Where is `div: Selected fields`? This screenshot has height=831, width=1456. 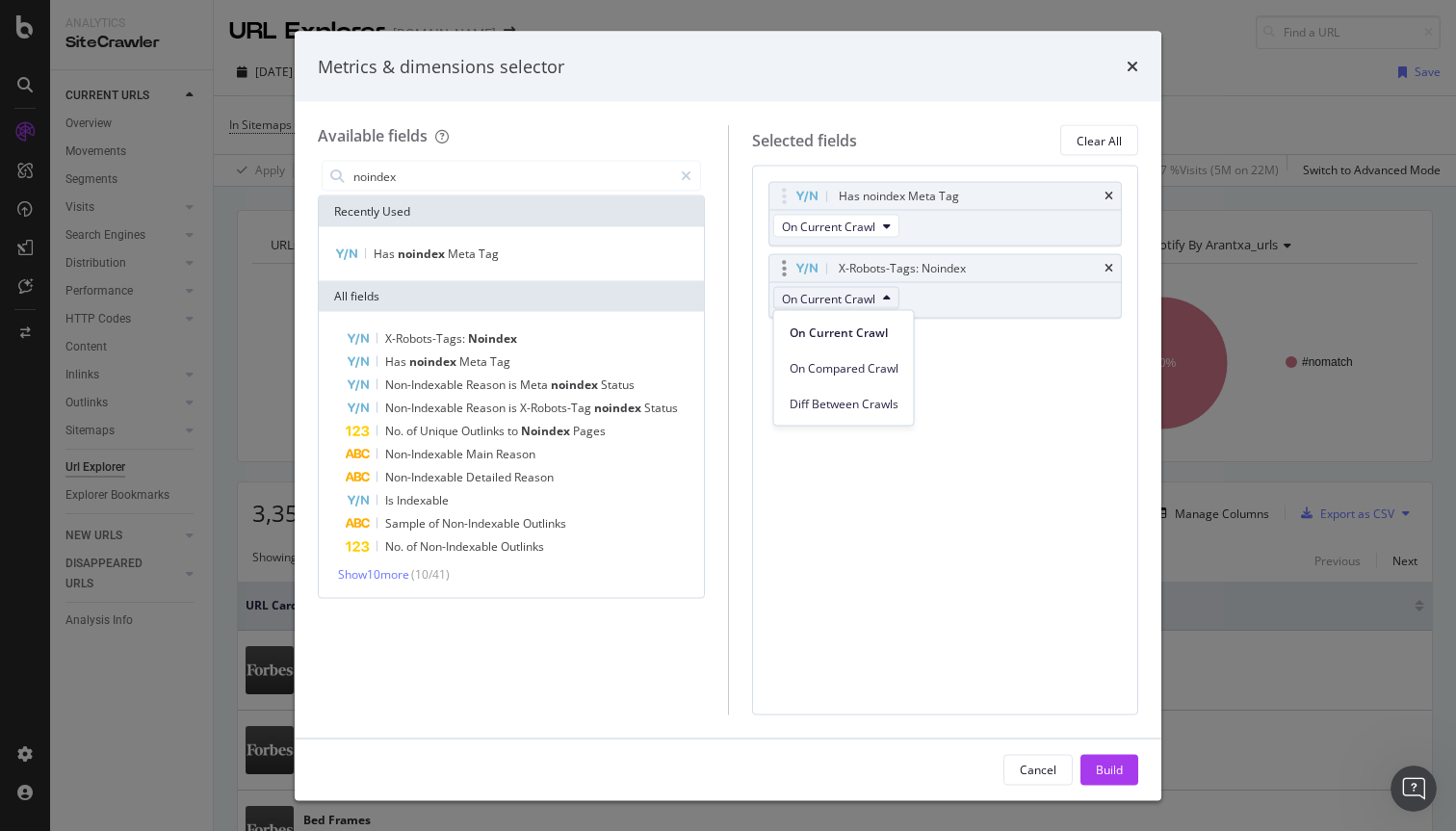 div: Selected fields is located at coordinates (804, 140).